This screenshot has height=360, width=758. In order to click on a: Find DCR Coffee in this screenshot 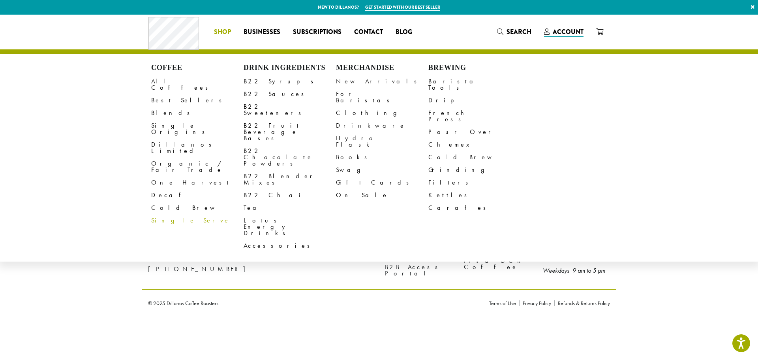, I will do `click(497, 264)`.